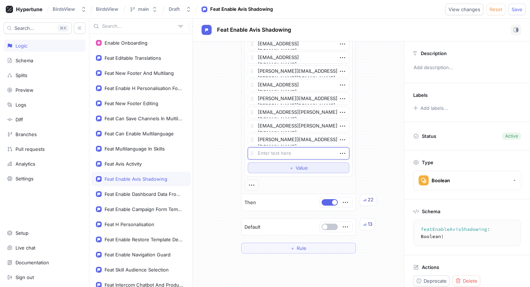 The image size is (530, 287). I want to click on button: Draft, so click(180, 9).